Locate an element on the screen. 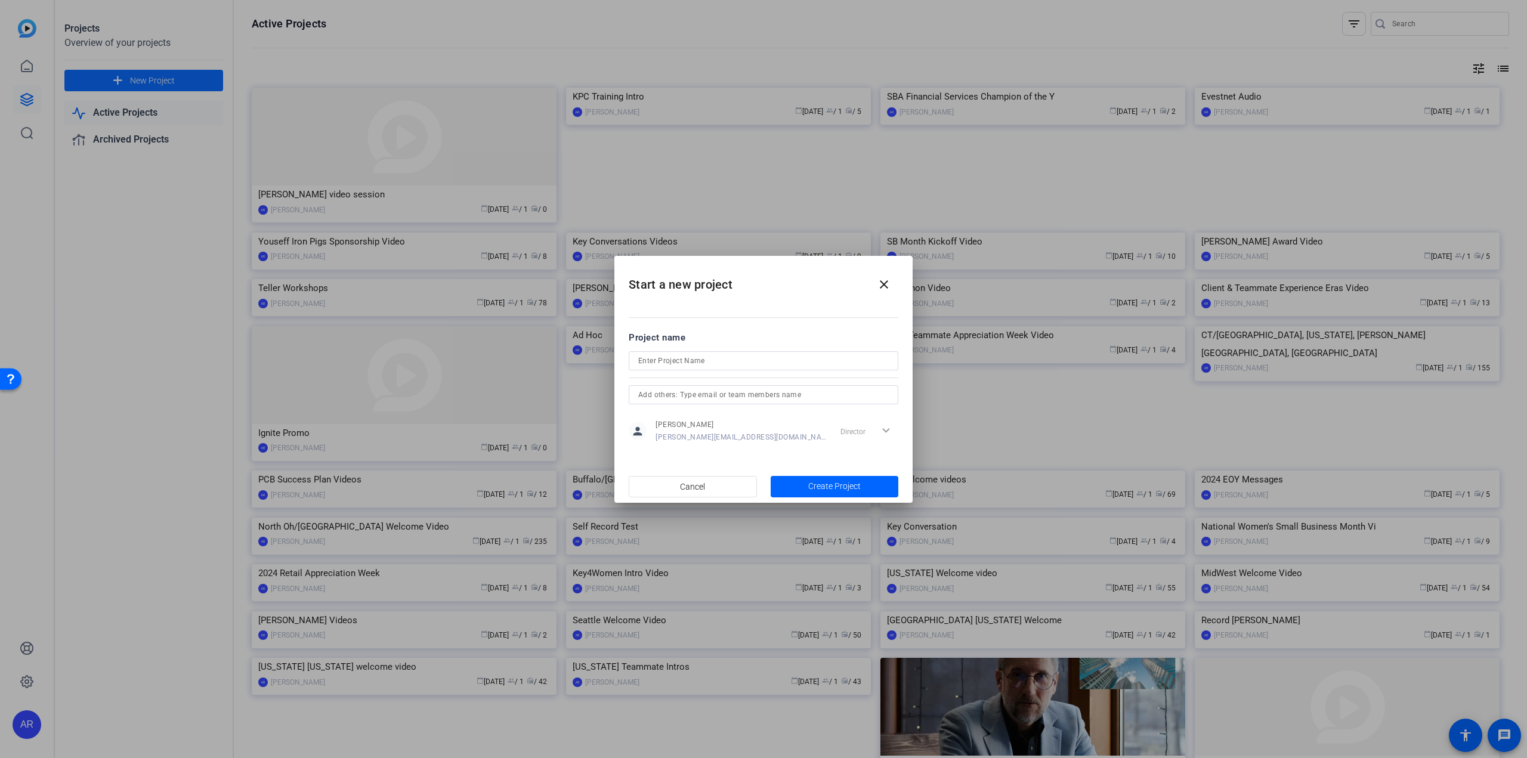  button: Cancel is located at coordinates (693, 487).